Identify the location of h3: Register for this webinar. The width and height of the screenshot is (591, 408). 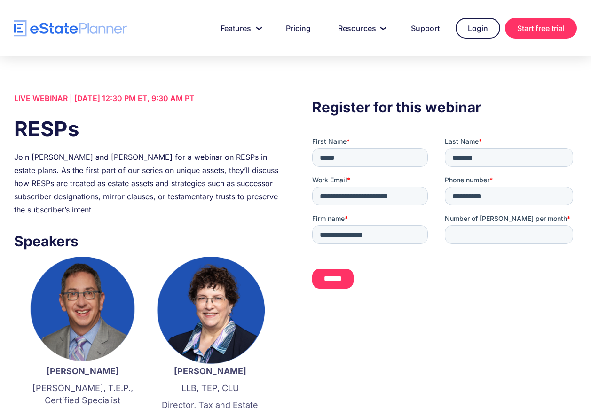
(444, 107).